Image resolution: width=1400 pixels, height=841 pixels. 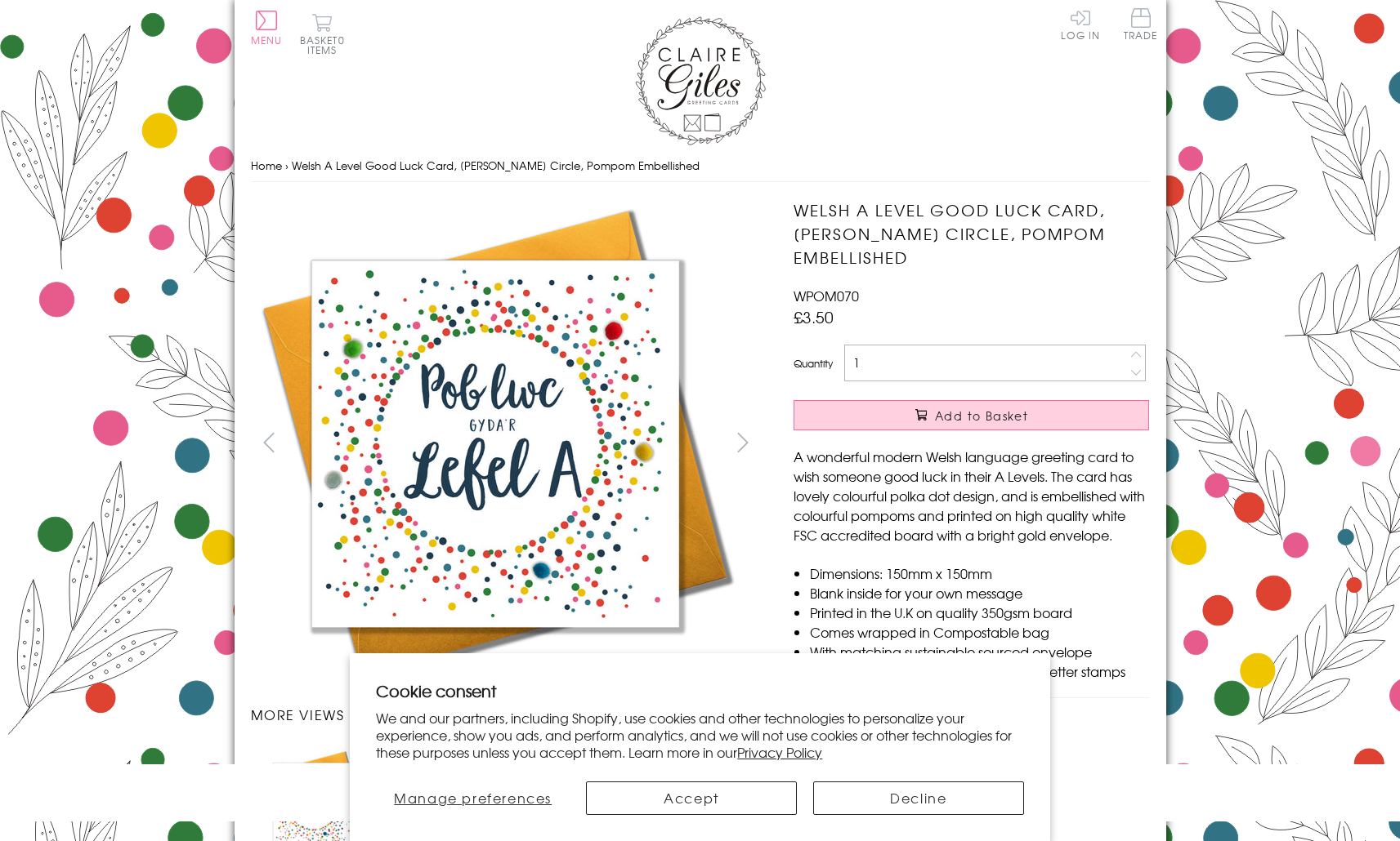 I want to click on li: Blank inside for your own message, so click(x=979, y=593).